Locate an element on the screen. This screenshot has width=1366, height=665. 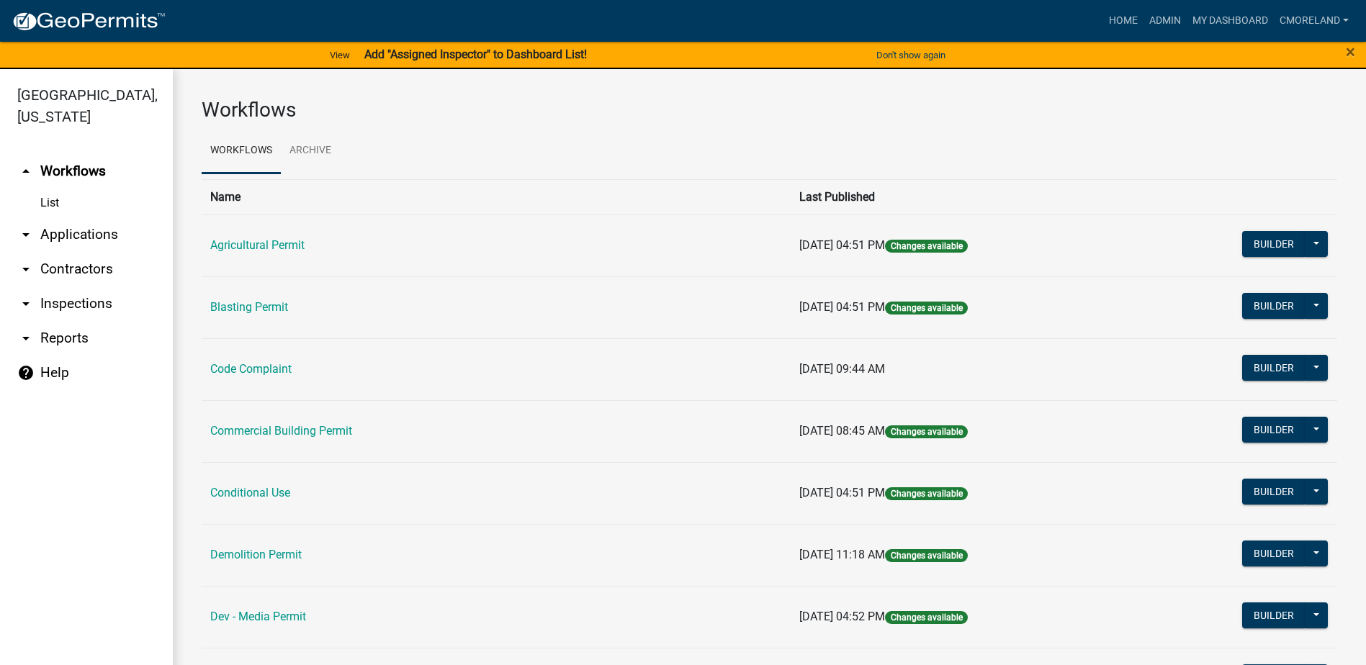
a: Demolition Permit is located at coordinates (256, 554).